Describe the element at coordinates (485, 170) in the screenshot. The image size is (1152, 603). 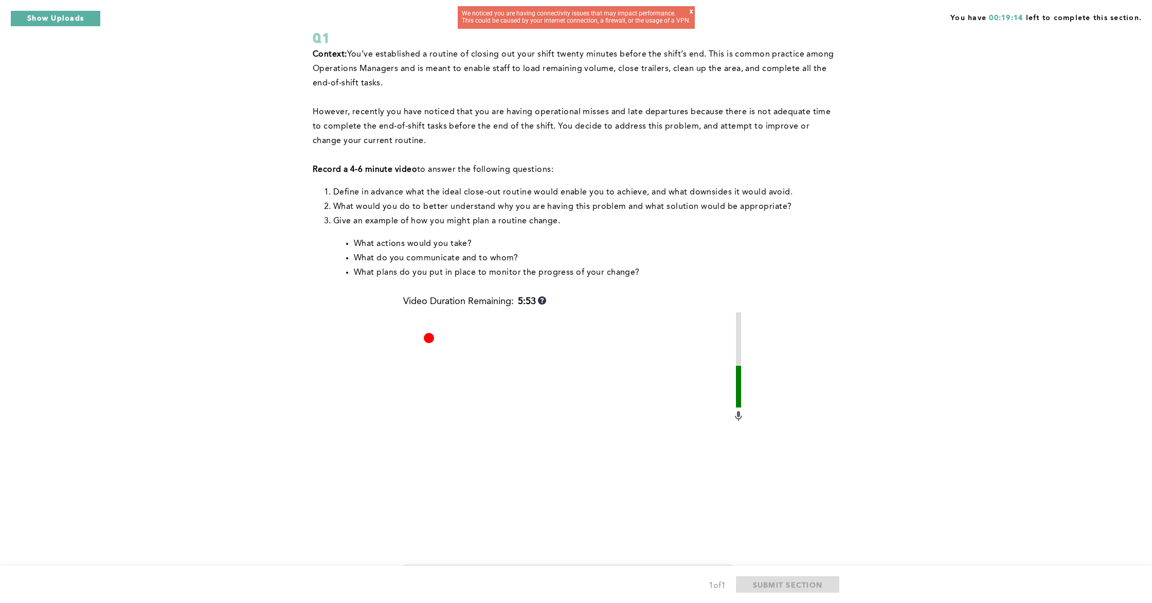
I see `span: to answer the following questions:` at that location.